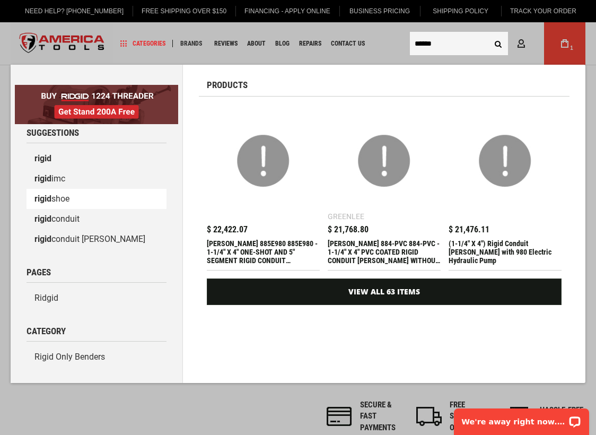  Describe the element at coordinates (263, 252) in the screenshot. I see `div: GREENLEE 885E980 885E980 - 1-1/4` at that location.